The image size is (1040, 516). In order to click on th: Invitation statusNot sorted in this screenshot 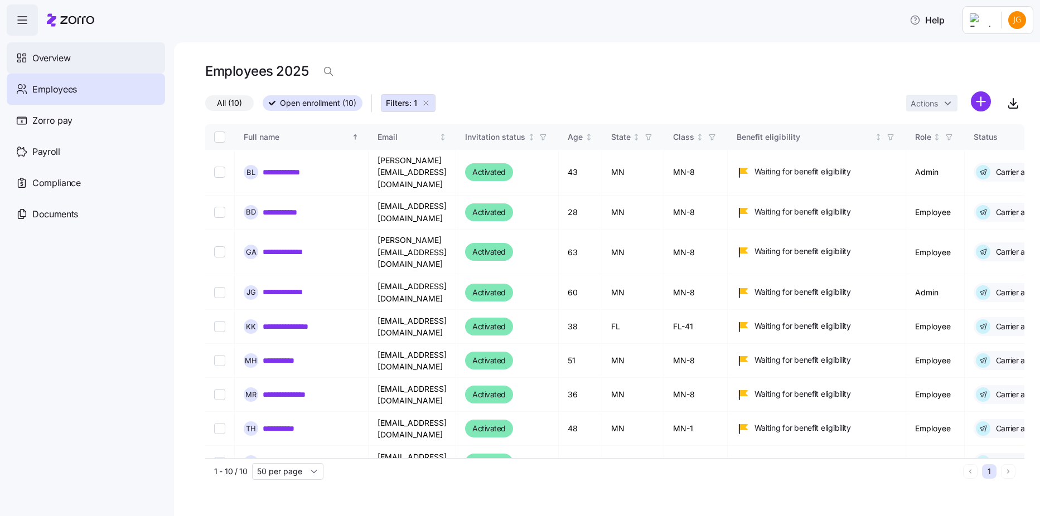, I will do `click(507, 137)`.